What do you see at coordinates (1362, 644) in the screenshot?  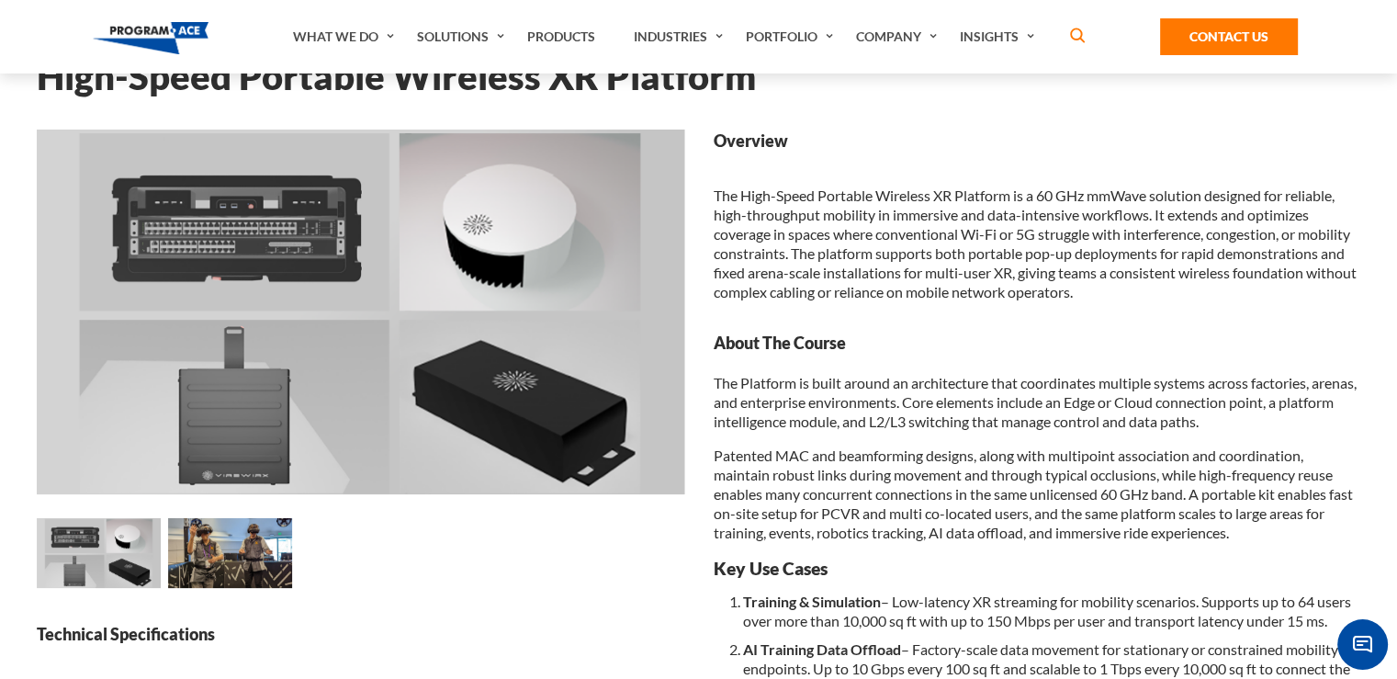 I see `span: Chat Widget` at bounding box center [1362, 644].